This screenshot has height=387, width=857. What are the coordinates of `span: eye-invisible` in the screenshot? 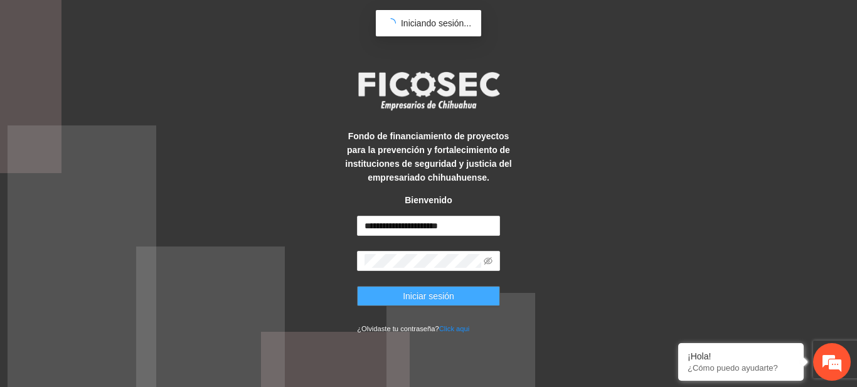 It's located at (488, 261).